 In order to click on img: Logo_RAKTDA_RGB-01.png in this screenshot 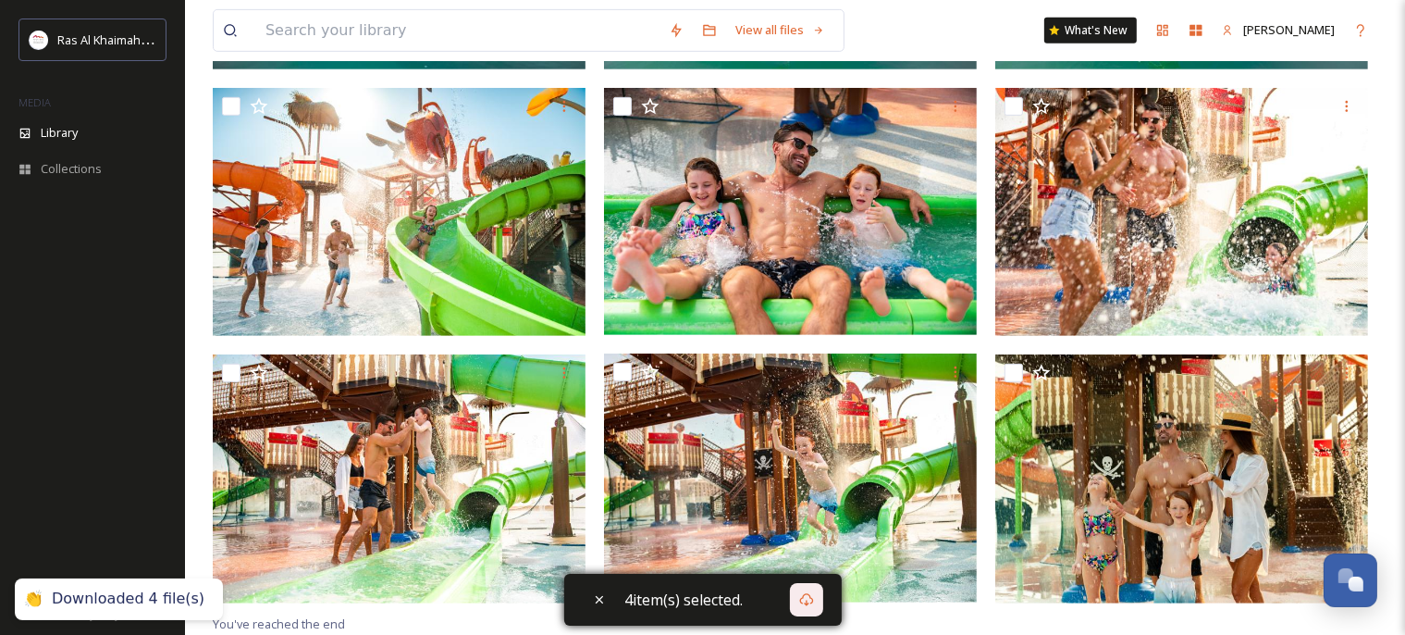, I will do `click(39, 40)`.